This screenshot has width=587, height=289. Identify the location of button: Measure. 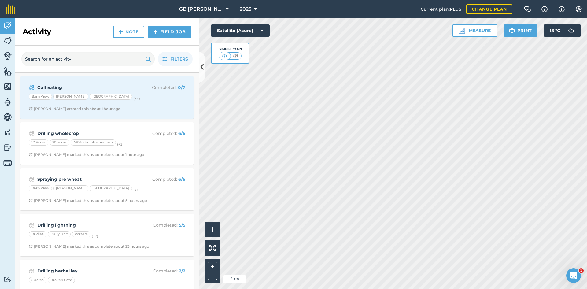
(475, 31).